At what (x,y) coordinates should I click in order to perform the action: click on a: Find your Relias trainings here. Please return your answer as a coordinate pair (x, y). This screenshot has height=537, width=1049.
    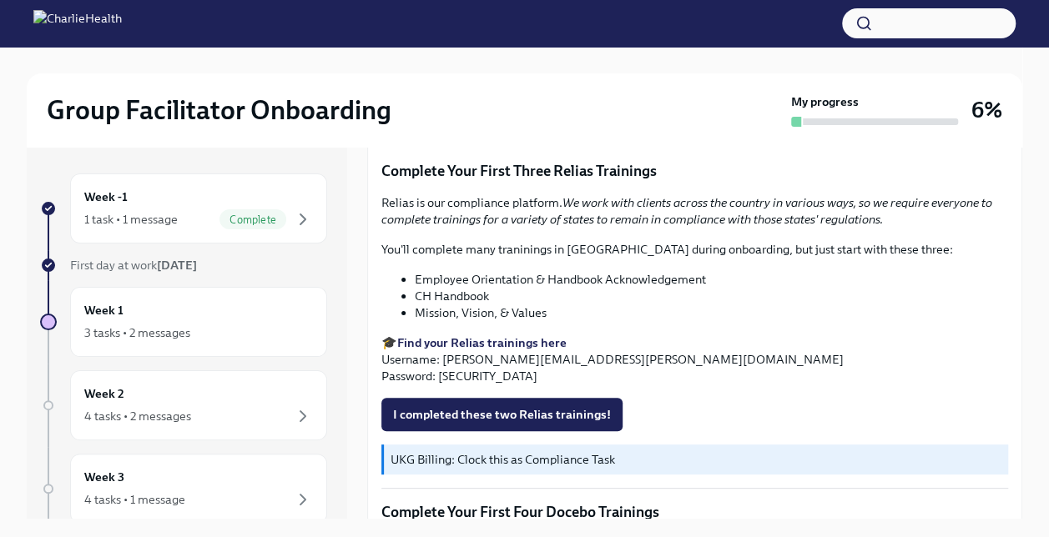
    Looking at the image, I should click on (481, 343).